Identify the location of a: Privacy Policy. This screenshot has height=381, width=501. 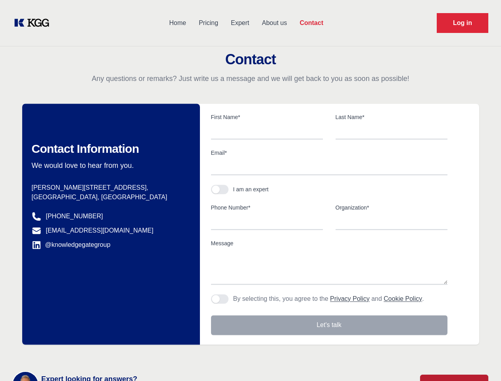
(350, 298).